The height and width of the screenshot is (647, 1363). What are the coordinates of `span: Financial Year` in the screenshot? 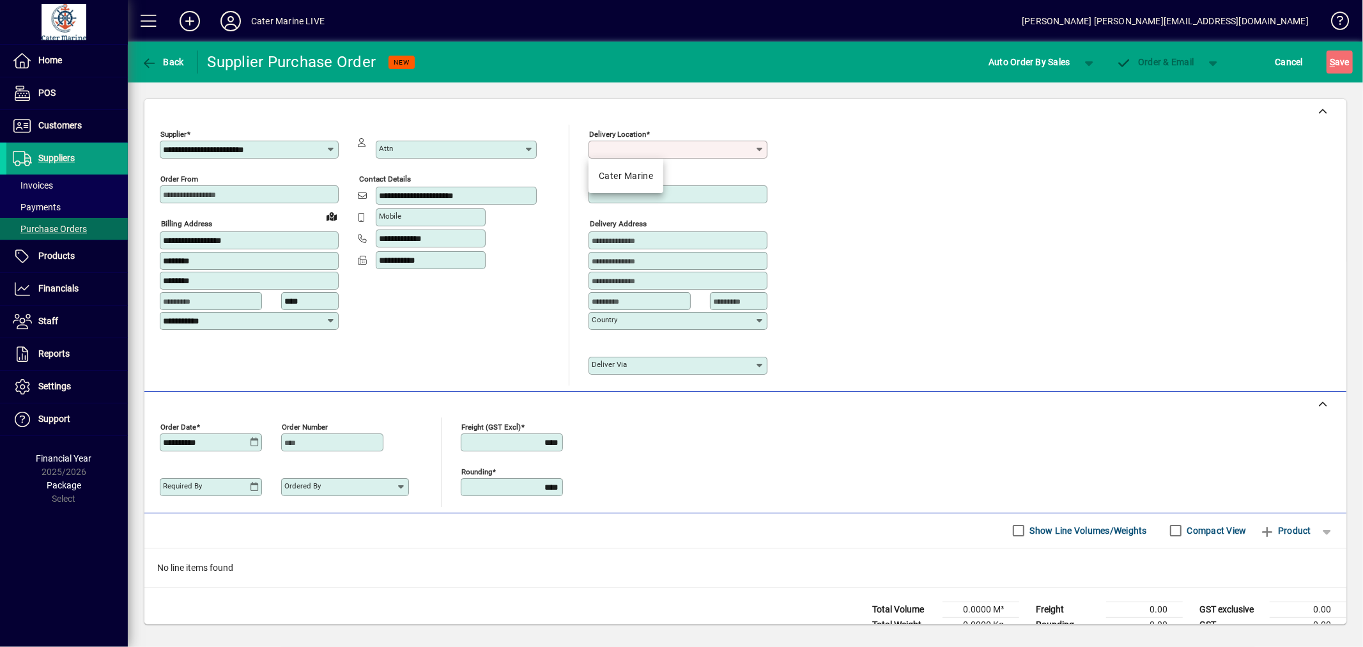 It's located at (64, 458).